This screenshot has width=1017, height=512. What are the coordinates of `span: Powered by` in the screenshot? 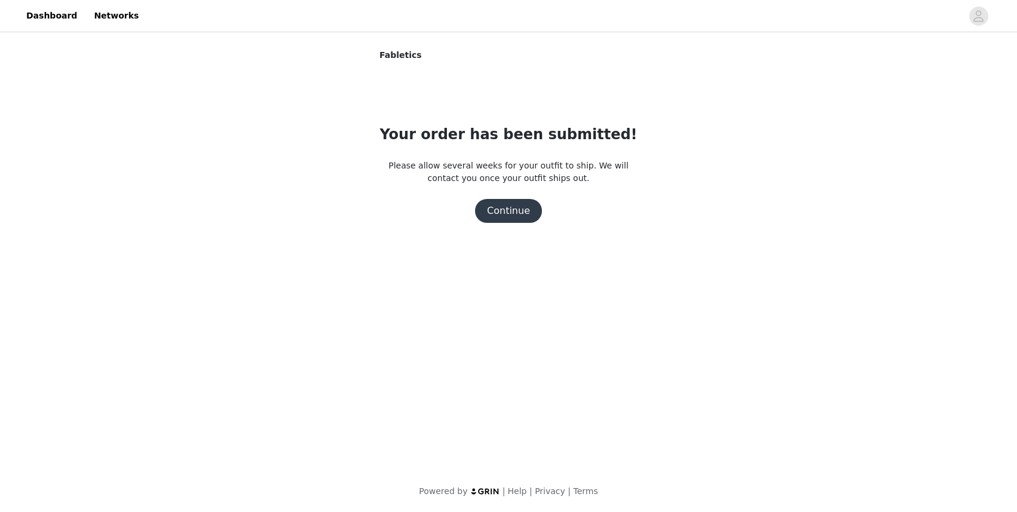 It's located at (443, 491).